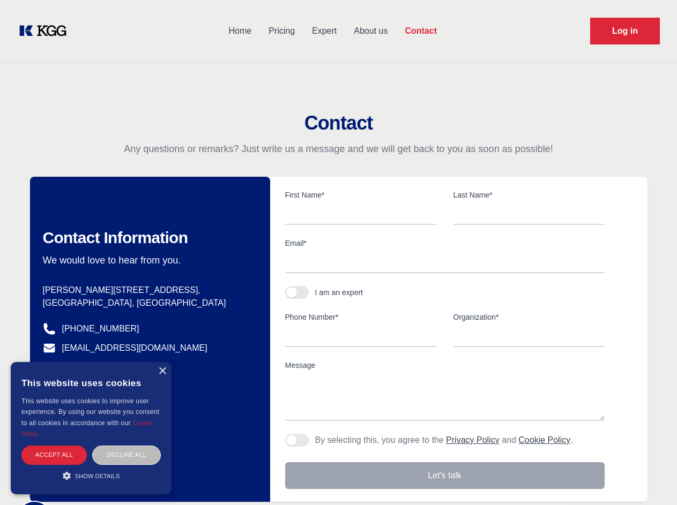 The width and height of the screenshot is (677, 505). Describe the element at coordinates (90, 412) in the screenshot. I see `span: This website uses cookies to improve user experience. By using our website you consent to all coo...` at that location.